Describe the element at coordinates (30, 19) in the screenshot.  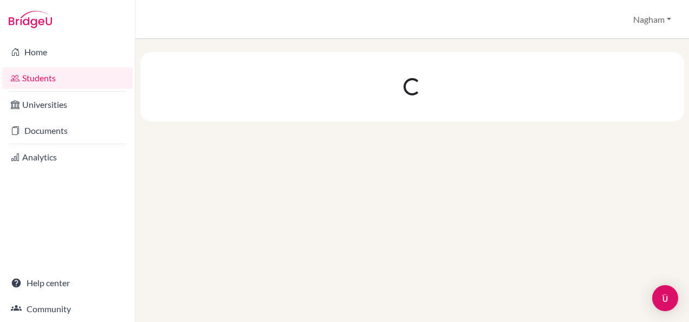
I see `img: Bridge-U` at that location.